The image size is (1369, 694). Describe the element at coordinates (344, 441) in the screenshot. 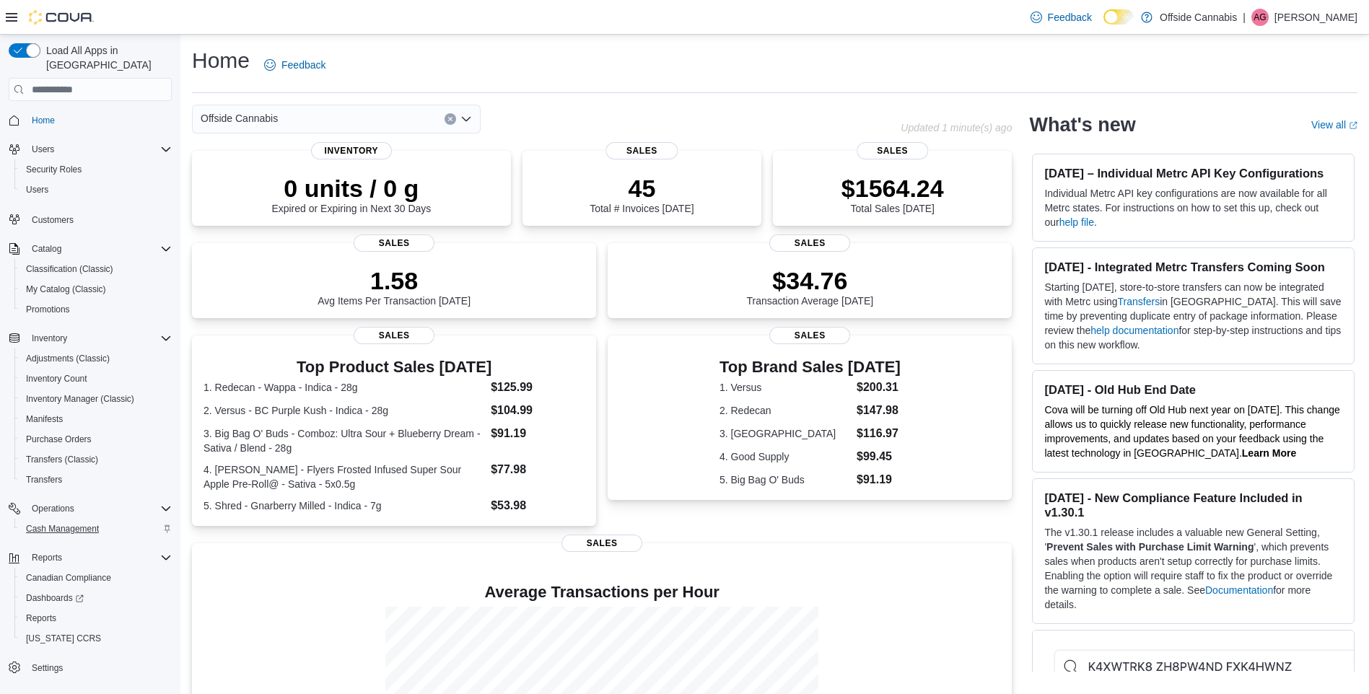

I see `dt: 3. Big Bag O' Buds - Comboz: Ultra Sour + Blueberry Dream - Sativa / Blend - 28g` at that location.